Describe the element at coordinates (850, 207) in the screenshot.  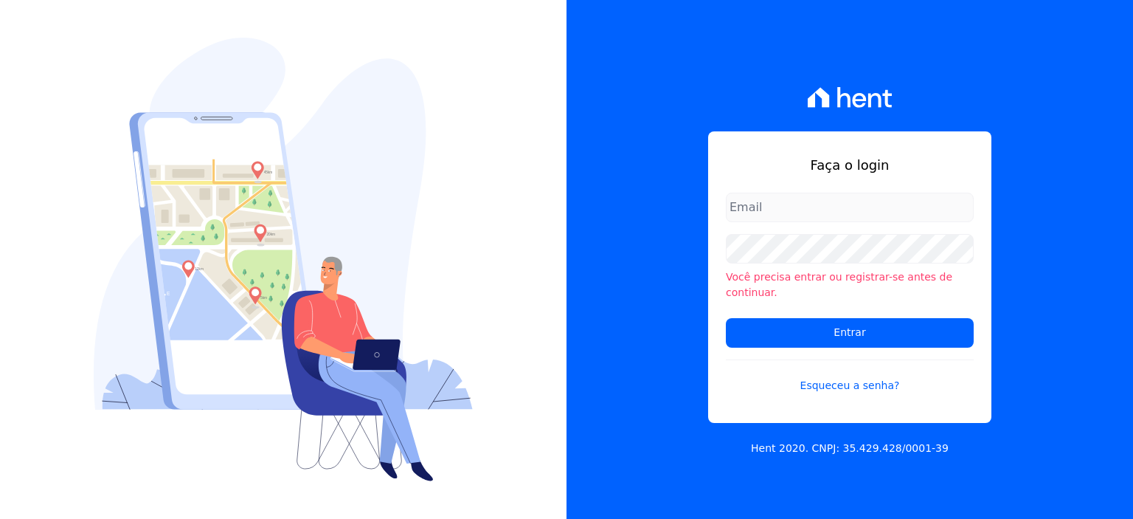
I see `input: Email` at that location.